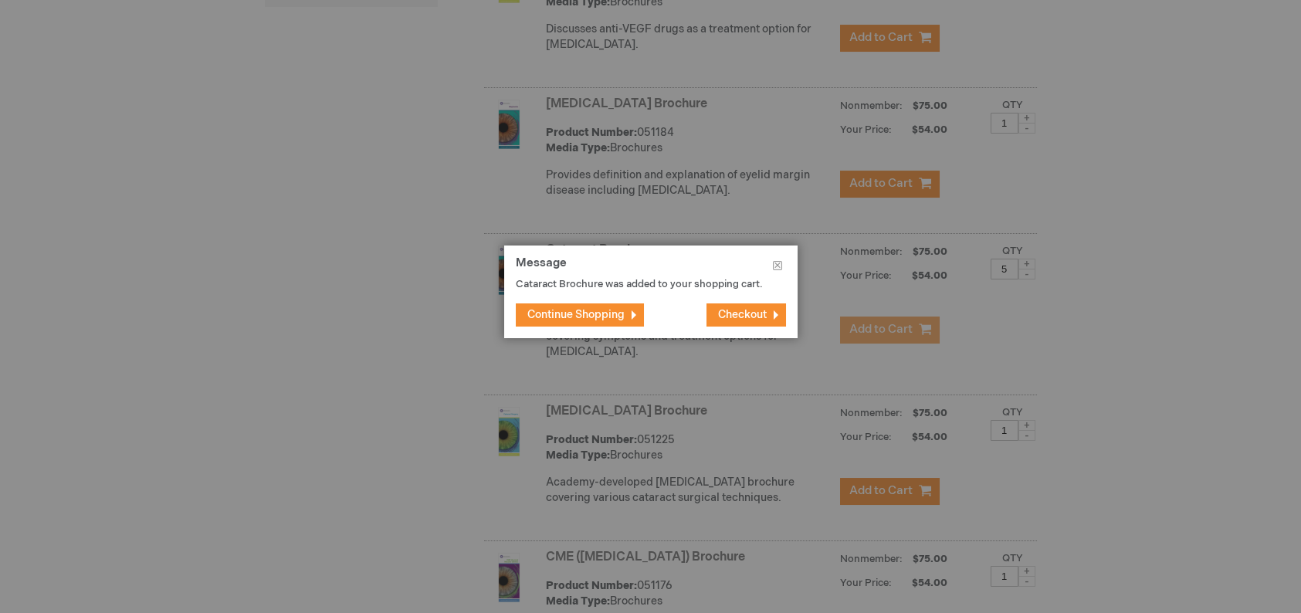 The height and width of the screenshot is (613, 1301). Describe the element at coordinates (639, 284) in the screenshot. I see `p: Cataract Brochure was added to your shopping cart.` at that location.